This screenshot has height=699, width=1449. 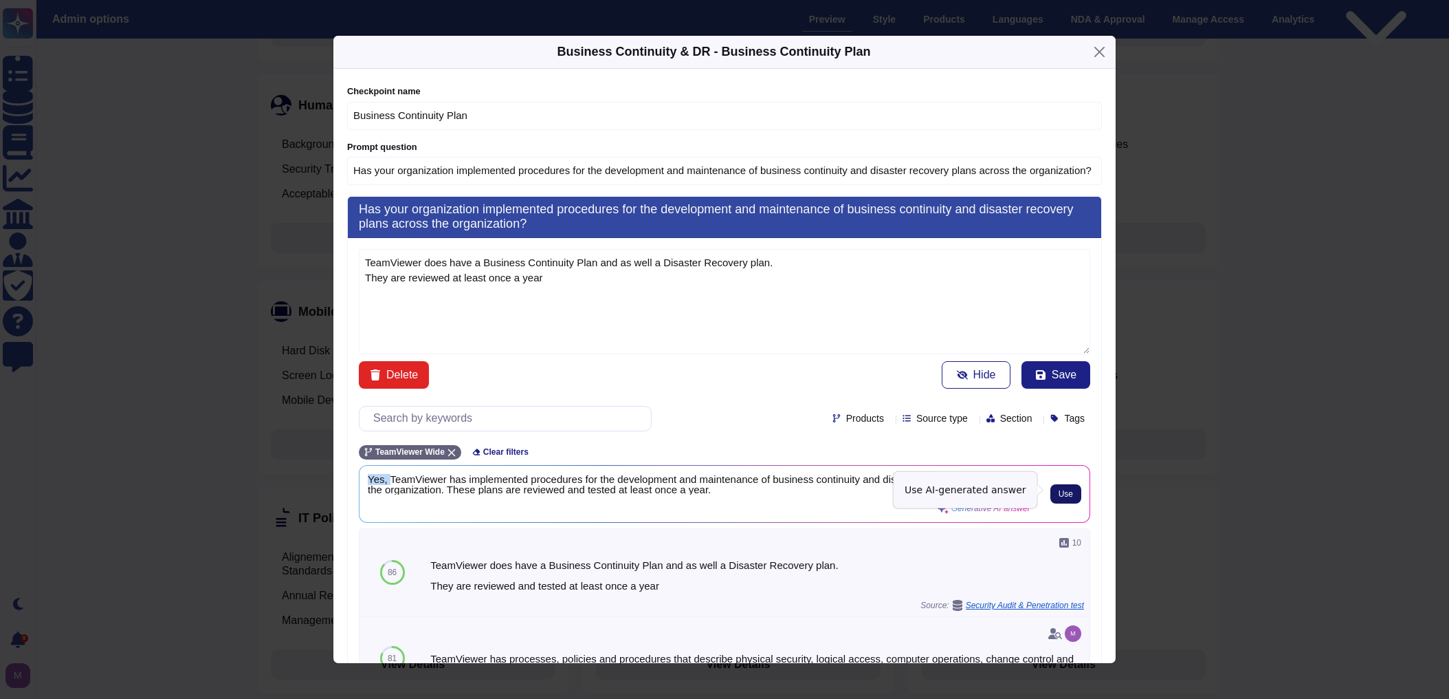 What do you see at coordinates (725, 301) in the screenshot?
I see `textarea: TeamViewer does have a Business Continuity Plan and as well a Disaster Recovery plan. They are re...` at bounding box center [725, 301].